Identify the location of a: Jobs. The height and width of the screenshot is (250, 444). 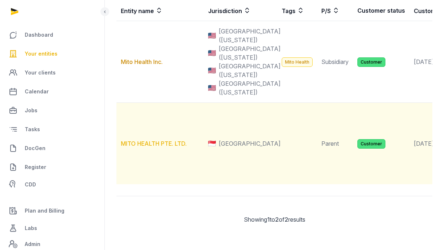
(52, 111).